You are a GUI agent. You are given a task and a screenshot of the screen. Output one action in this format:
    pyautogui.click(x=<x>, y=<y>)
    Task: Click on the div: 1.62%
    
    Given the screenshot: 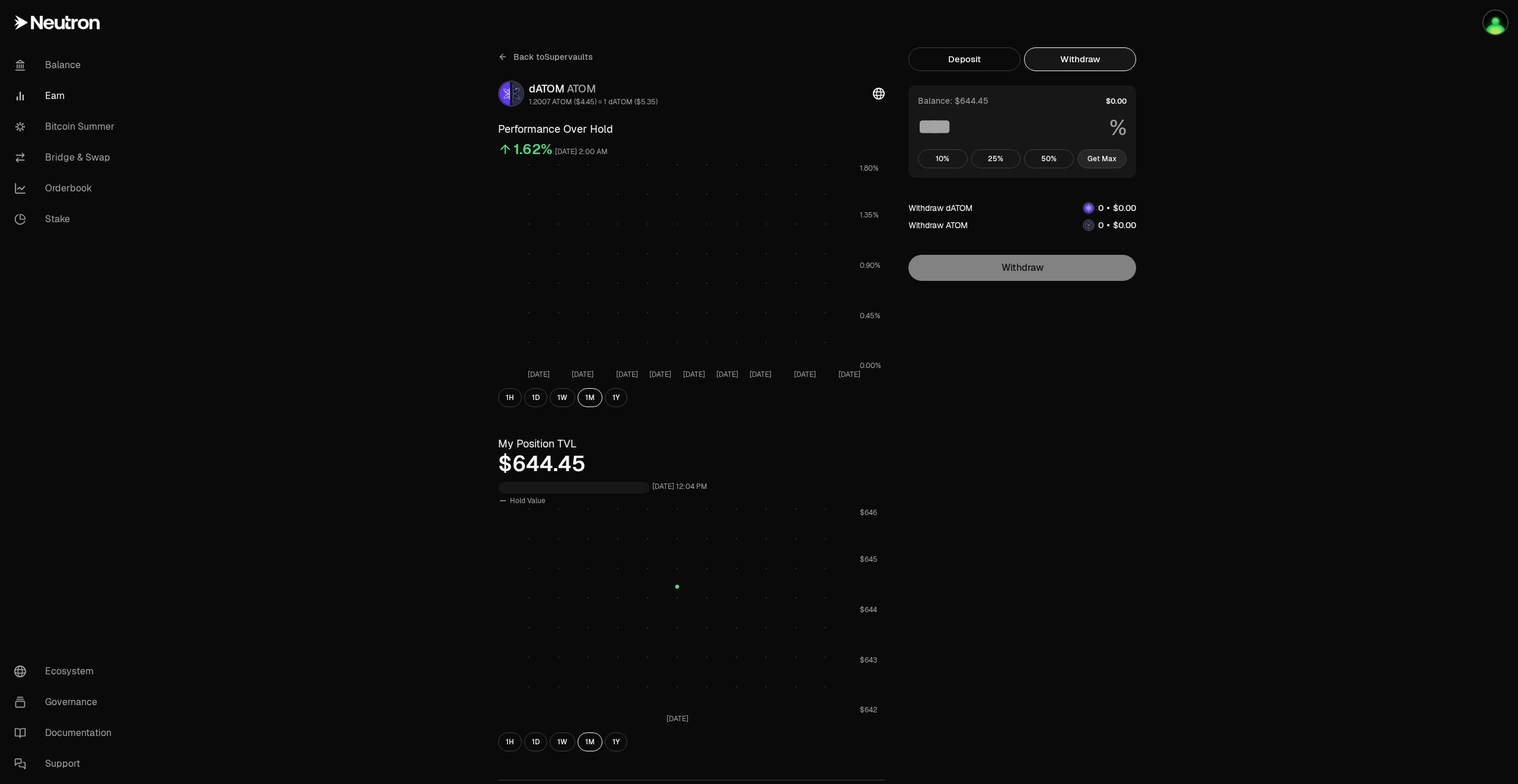 What is the action you would take?
    pyautogui.click(x=533, y=150)
    